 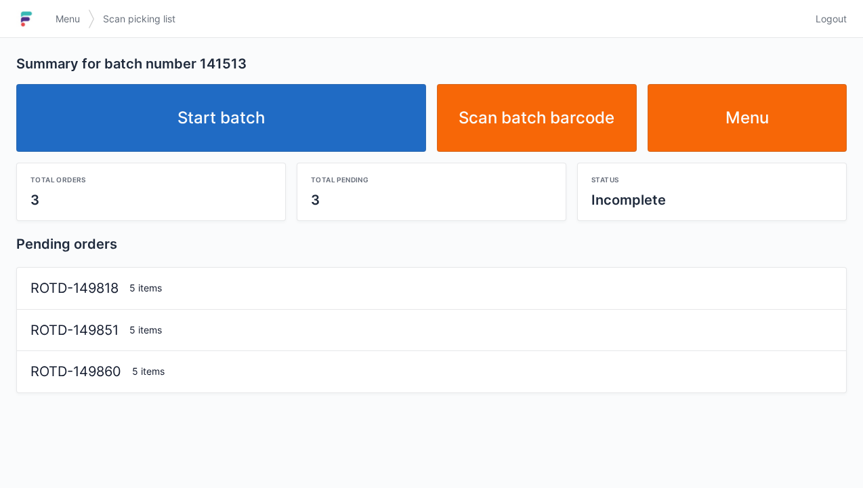 What do you see at coordinates (151, 179) in the screenshot?
I see `div: Total orders` at bounding box center [151, 179].